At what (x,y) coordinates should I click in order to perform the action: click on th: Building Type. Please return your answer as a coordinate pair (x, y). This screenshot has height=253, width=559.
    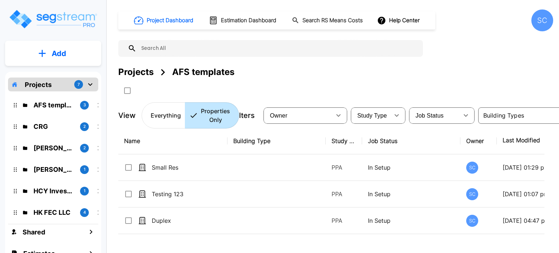
    Looking at the image, I should click on (276, 141).